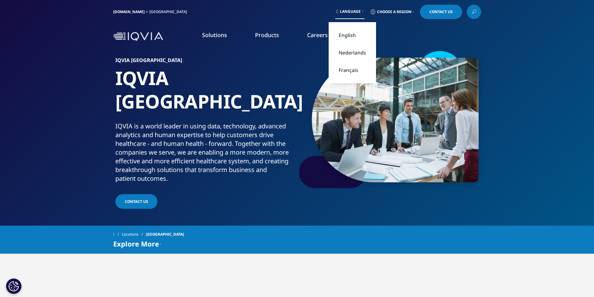 The image size is (594, 297). What do you see at coordinates (138, 36) in the screenshot?
I see `img: IQVIA Healthcare Information Technology and Pharma Clinical Research Company` at bounding box center [138, 36].